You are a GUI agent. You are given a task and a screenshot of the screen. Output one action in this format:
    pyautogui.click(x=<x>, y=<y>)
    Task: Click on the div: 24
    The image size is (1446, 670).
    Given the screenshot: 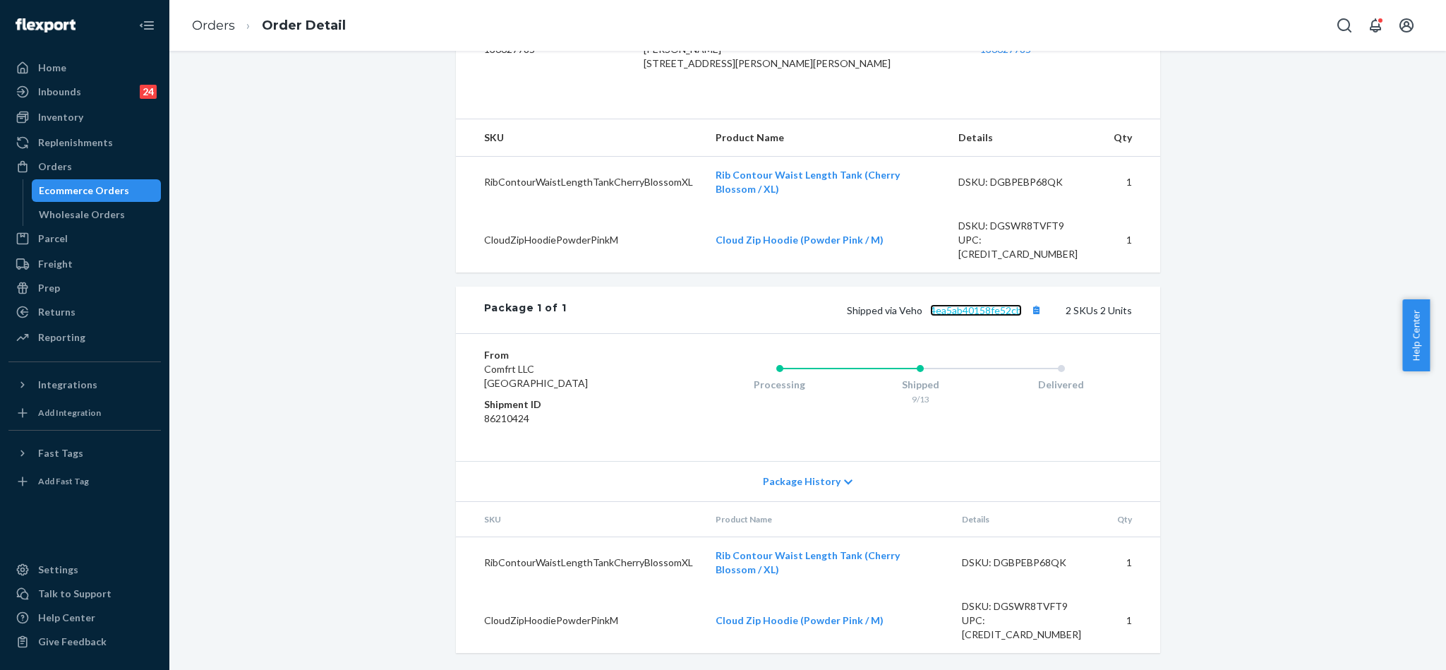 What is the action you would take?
    pyautogui.click(x=148, y=92)
    